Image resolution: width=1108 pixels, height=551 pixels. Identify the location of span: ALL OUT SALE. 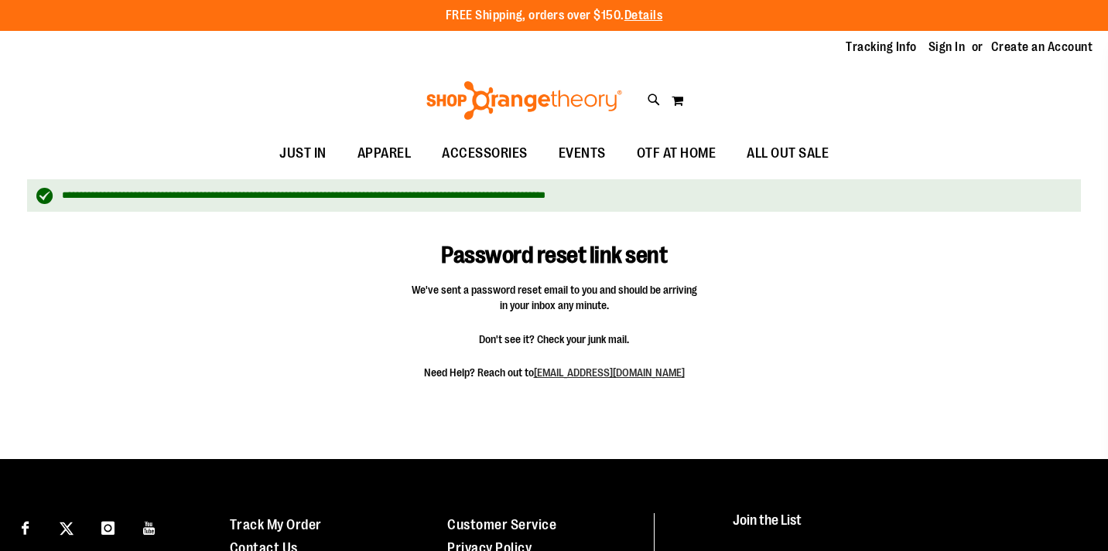
(787, 153).